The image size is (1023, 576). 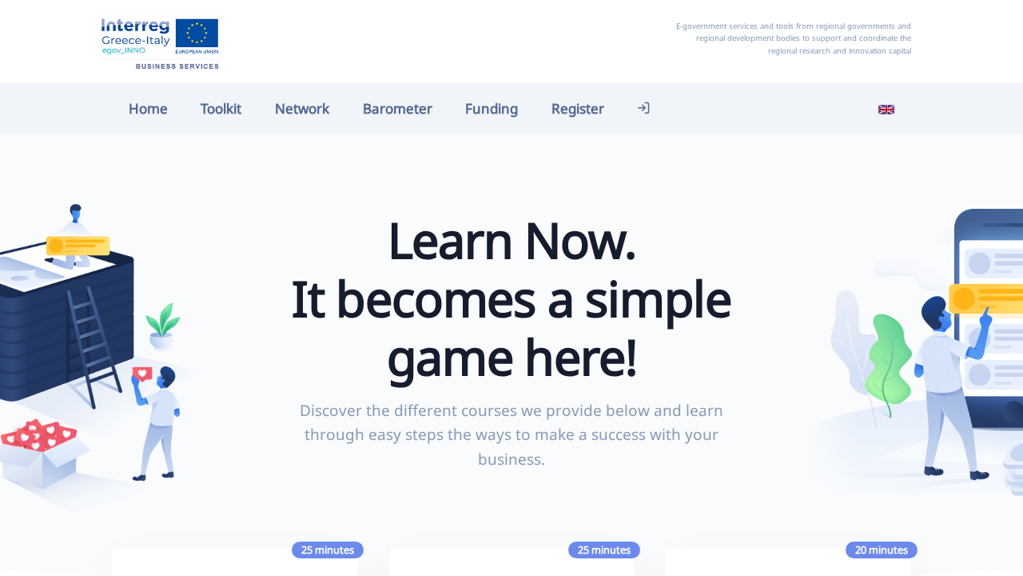 What do you see at coordinates (578, 108) in the screenshot?
I see `a: Register` at bounding box center [578, 108].